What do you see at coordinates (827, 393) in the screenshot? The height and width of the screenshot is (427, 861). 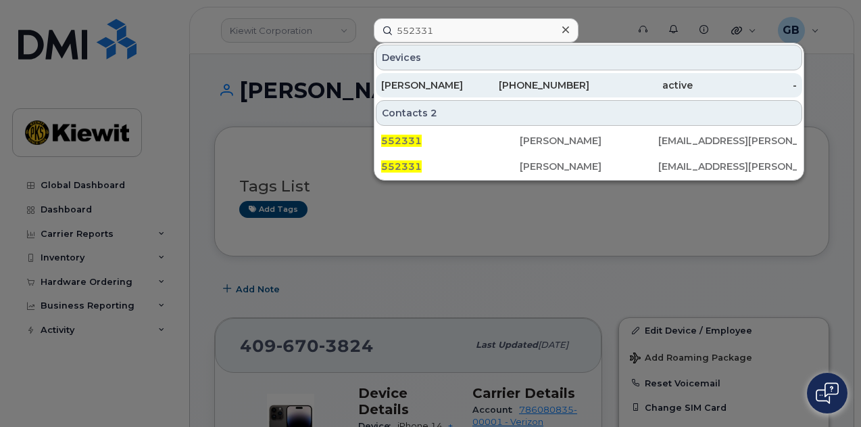 I see `img: Open chat` at bounding box center [827, 393].